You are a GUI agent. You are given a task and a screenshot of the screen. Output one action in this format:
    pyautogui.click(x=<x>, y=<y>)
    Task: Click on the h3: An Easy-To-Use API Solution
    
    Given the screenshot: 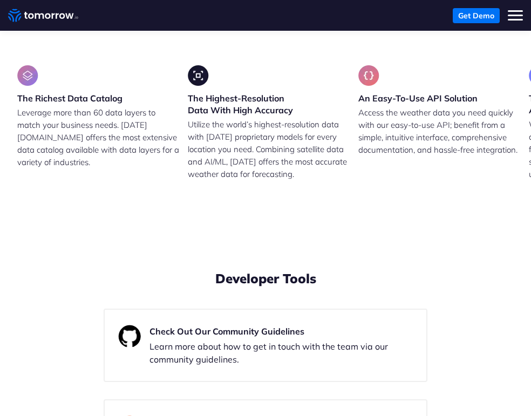 What is the action you would take?
    pyautogui.click(x=418, y=98)
    